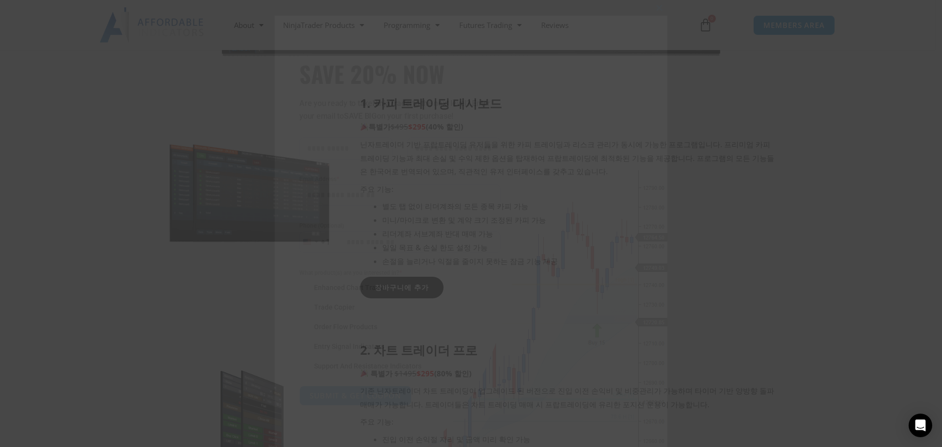 The width and height of the screenshot is (942, 447). I want to click on div: +1, so click(326, 242).